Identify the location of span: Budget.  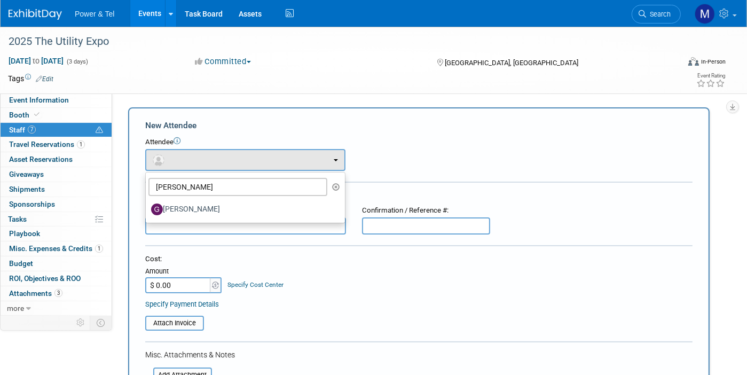
(21, 263).